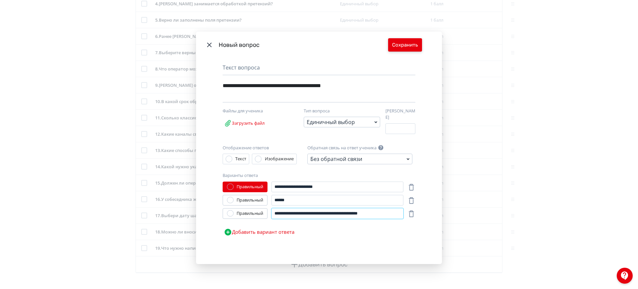  I want to click on label: Тип вопроса, so click(316, 111).